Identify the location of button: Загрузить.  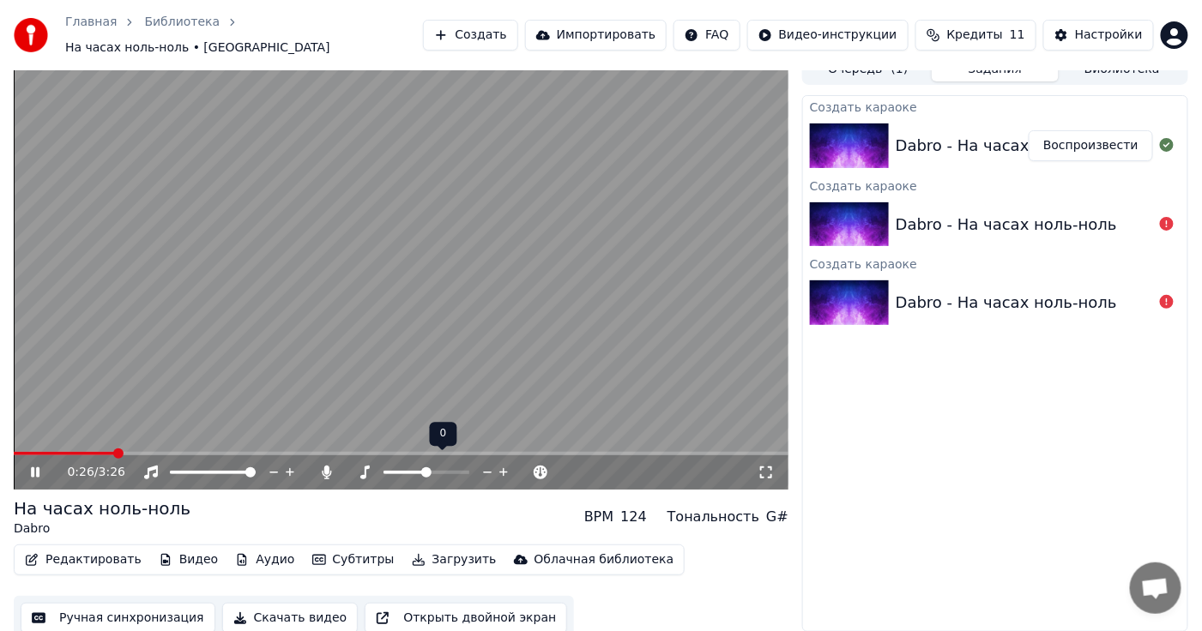
(454, 560).